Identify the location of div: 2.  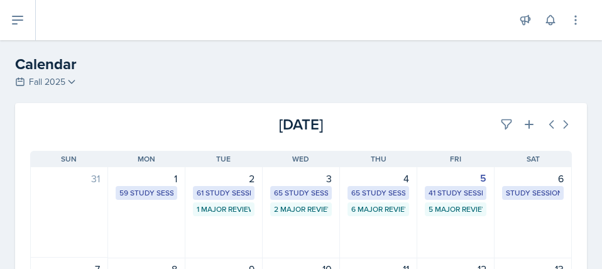
(224, 178).